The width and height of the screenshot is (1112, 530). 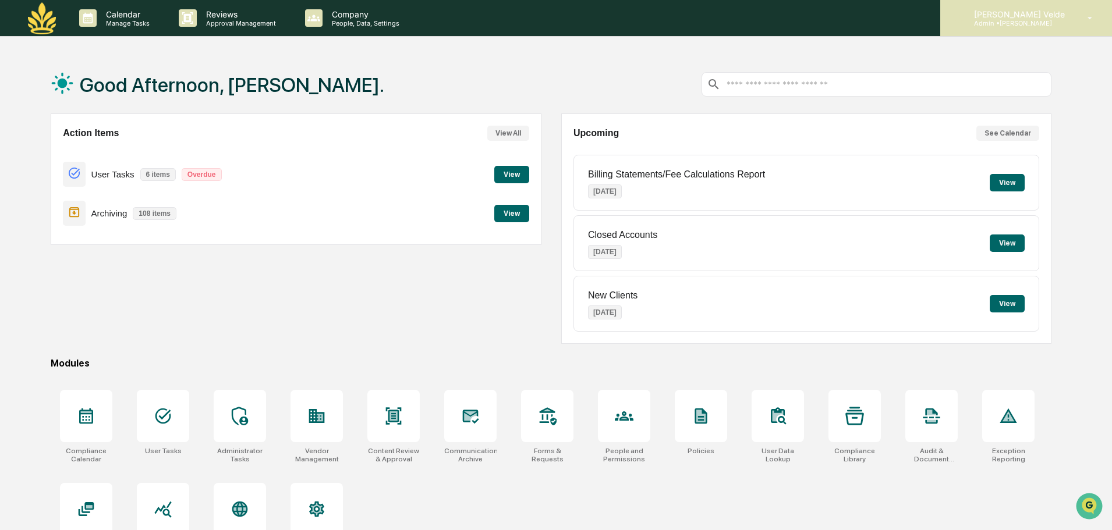 What do you see at coordinates (48, 235) in the screenshot?
I see `span: Data Lookup` at bounding box center [48, 235].